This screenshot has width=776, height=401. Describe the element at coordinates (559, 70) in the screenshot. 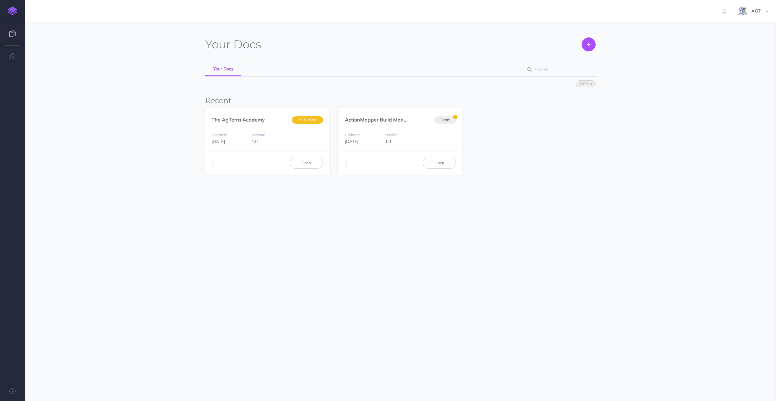

I see `input: Search` at that location.